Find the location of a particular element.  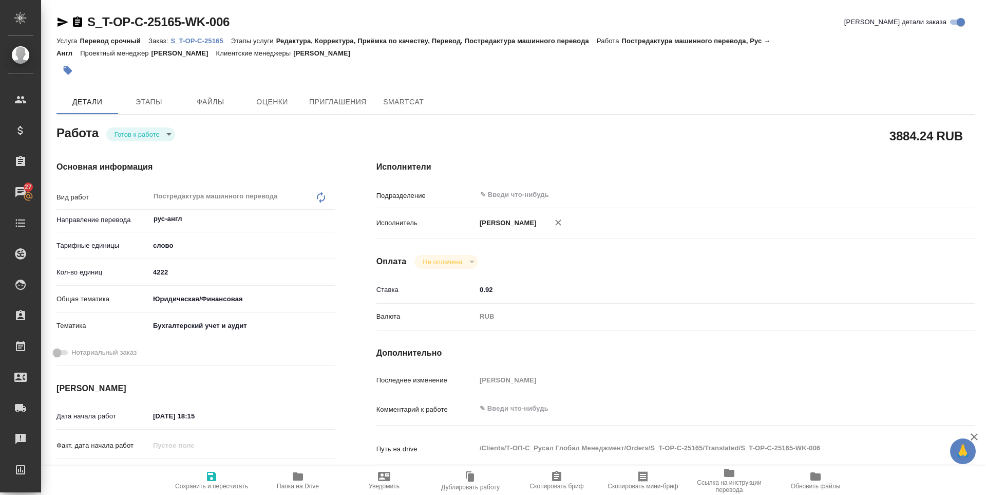

p: Дата начала работ is located at coordinates (103, 416).